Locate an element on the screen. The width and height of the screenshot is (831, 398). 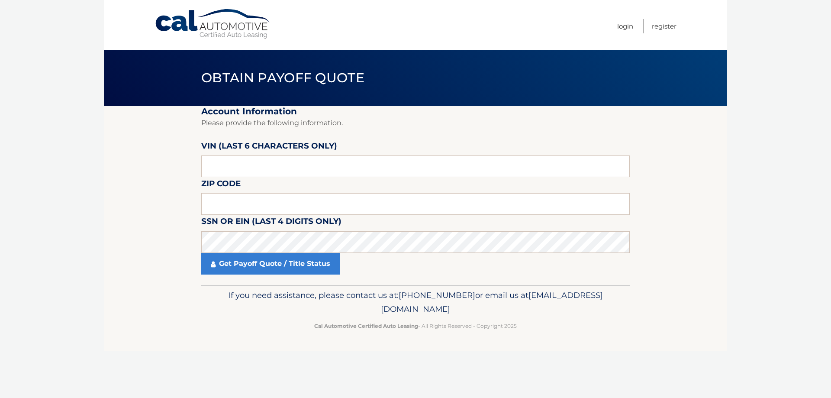
a: Register is located at coordinates (664, 26).